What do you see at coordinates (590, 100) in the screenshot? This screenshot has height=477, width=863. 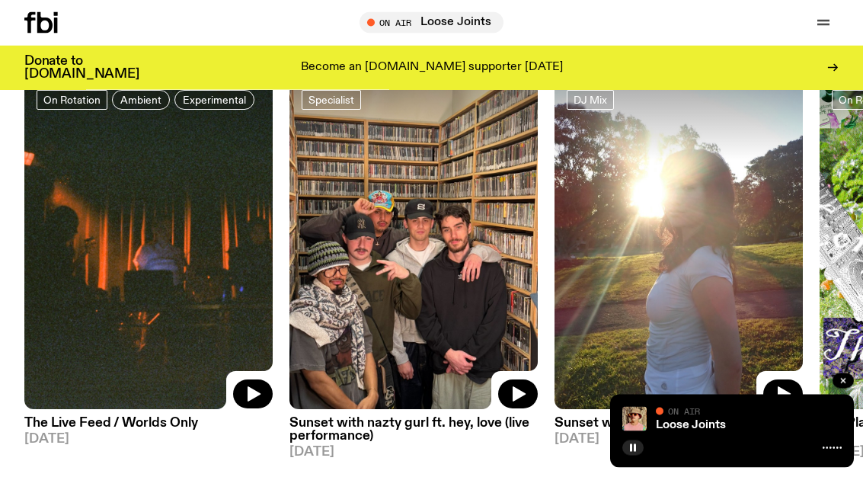 I see `span: DJ Mix` at bounding box center [590, 100].